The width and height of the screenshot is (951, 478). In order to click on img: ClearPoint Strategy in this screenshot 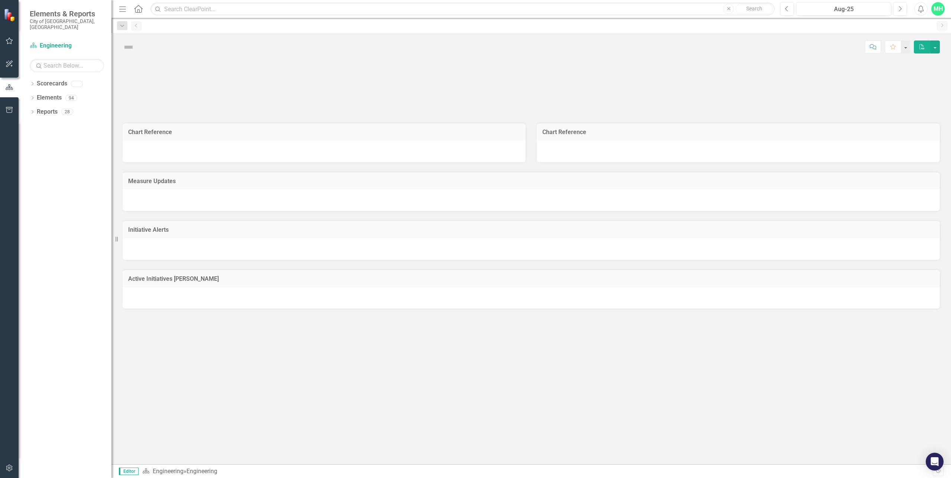, I will do `click(10, 14)`.